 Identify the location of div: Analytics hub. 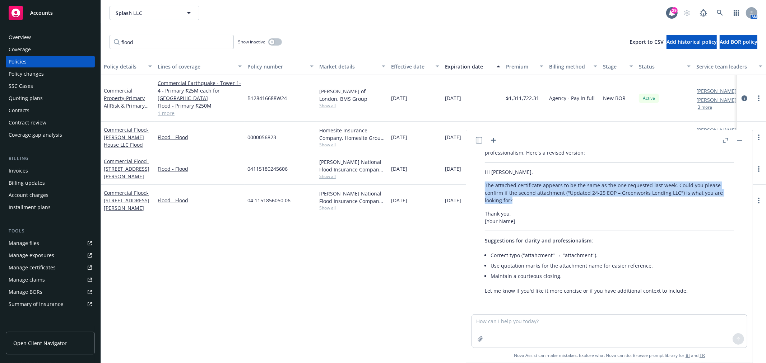
(50, 328).